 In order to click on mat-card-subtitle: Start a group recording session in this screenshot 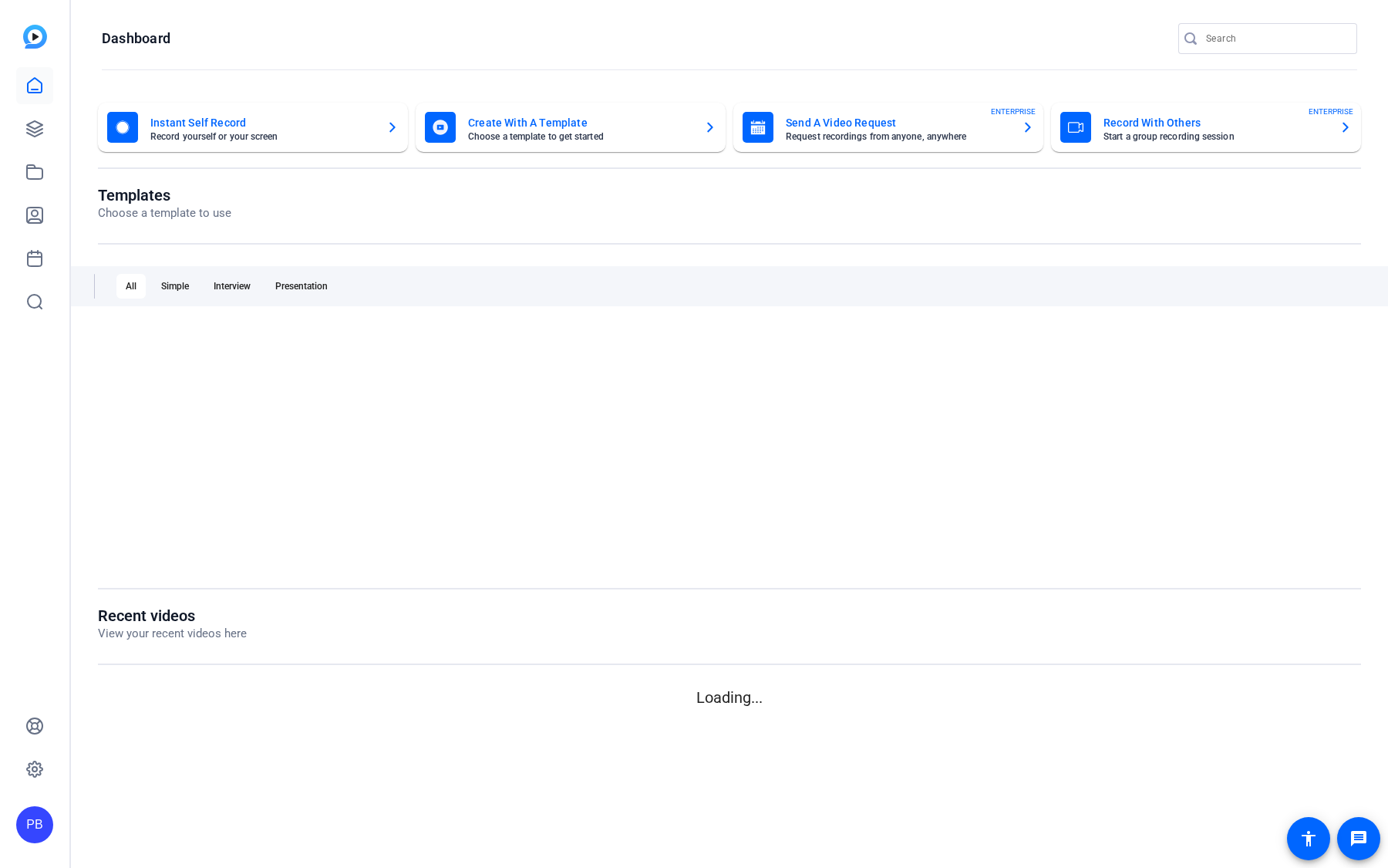, I will do `click(1216, 136)`.